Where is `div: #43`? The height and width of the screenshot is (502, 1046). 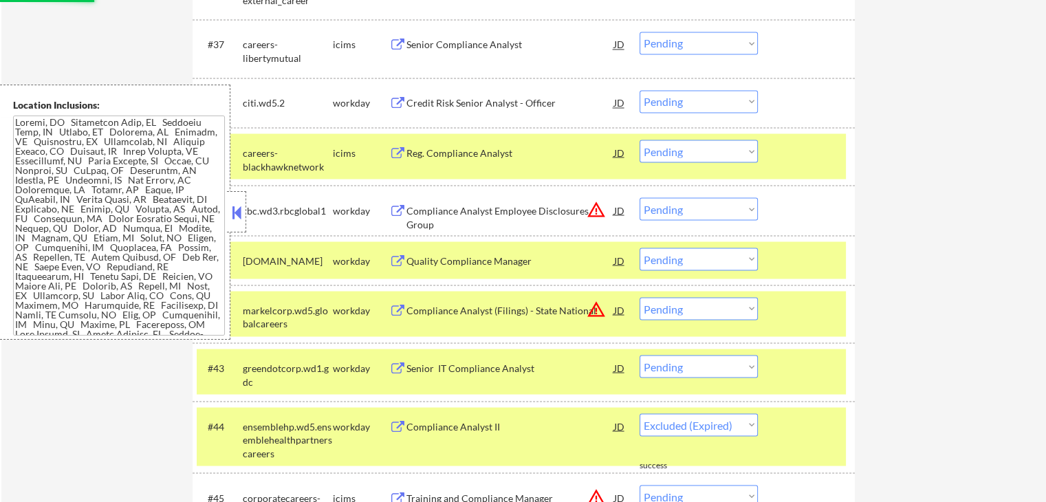 div: #43 is located at coordinates (219, 368).